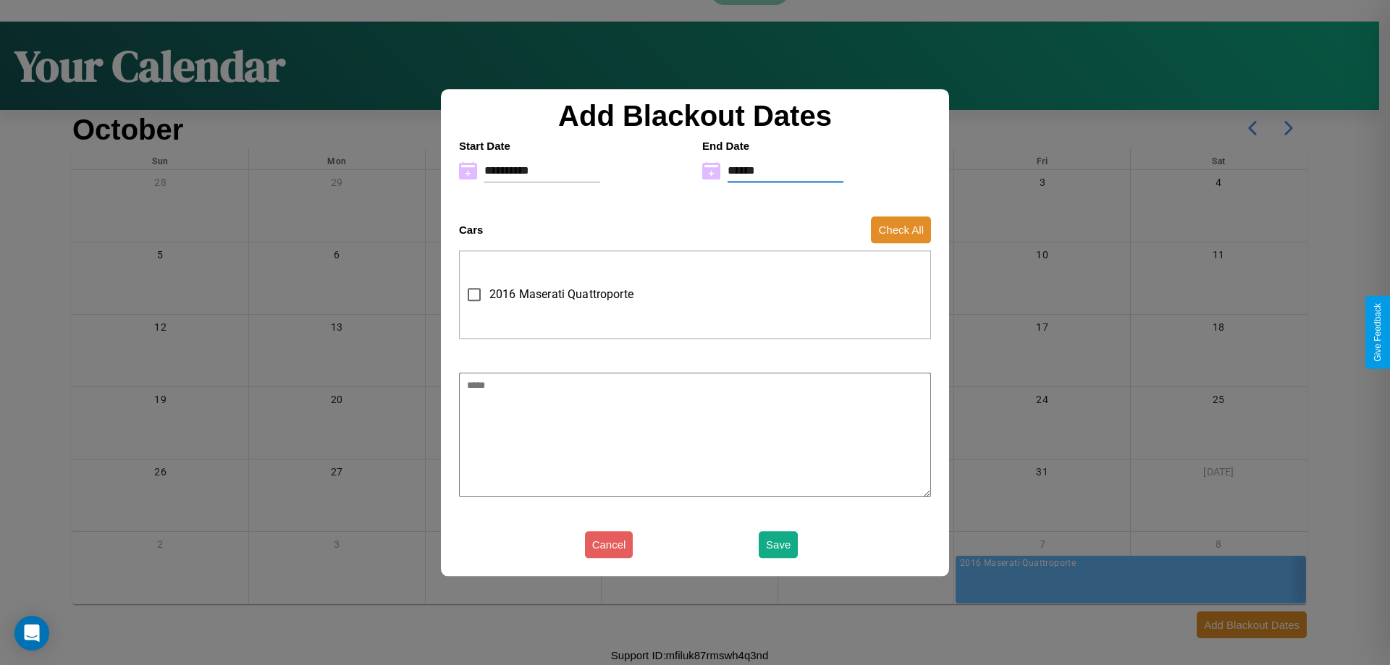 This screenshot has height=665, width=1390. What do you see at coordinates (778, 544) in the screenshot?
I see `button: Save` at bounding box center [778, 544].